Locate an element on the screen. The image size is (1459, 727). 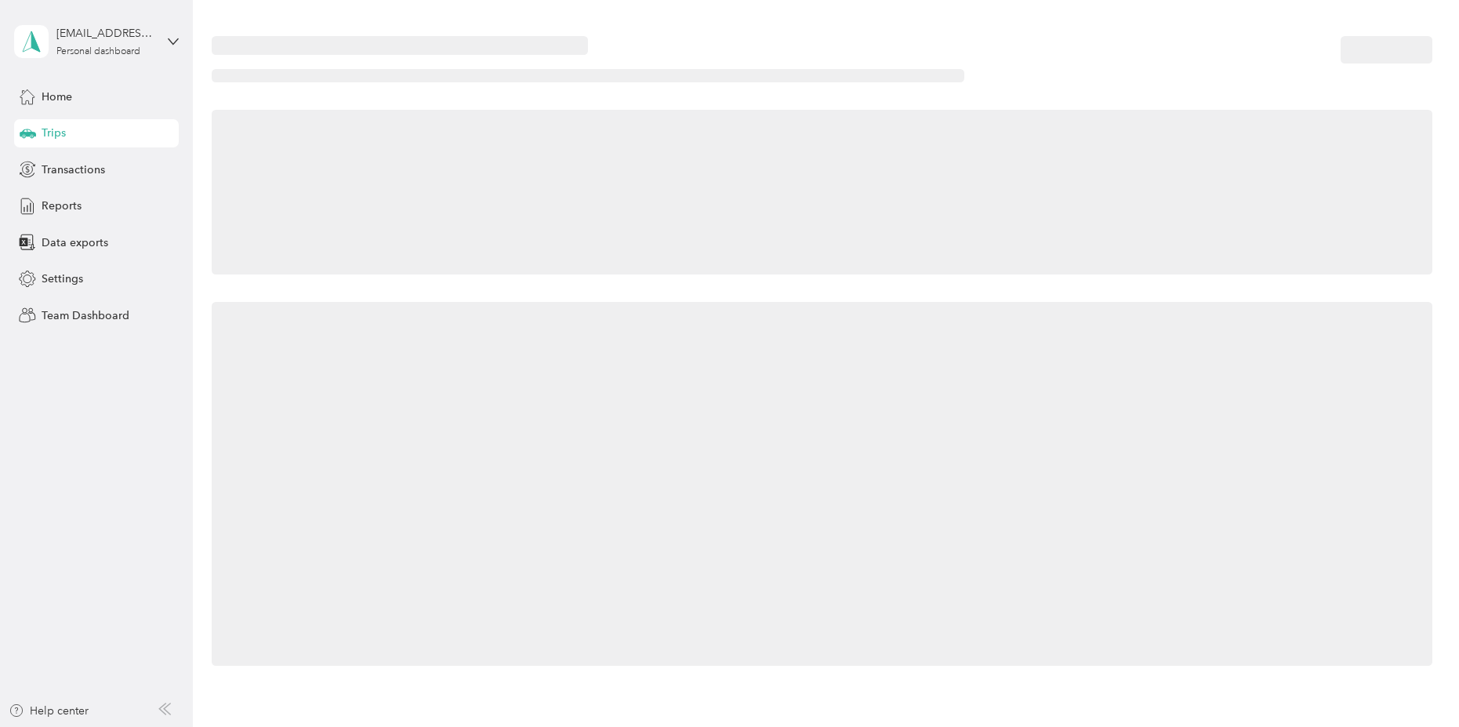
span: Data exports is located at coordinates (74, 242).